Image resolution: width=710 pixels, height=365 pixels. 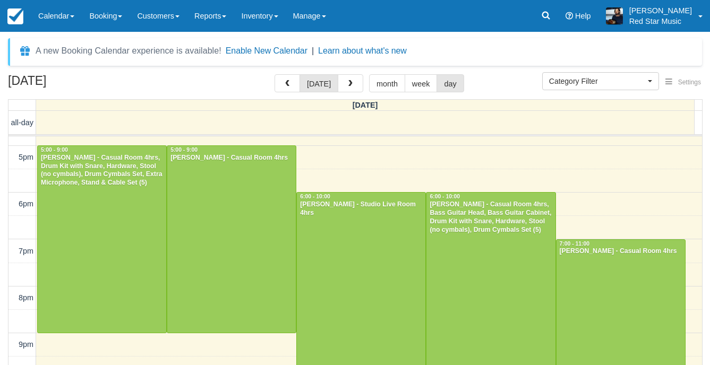 What do you see at coordinates (387, 83) in the screenshot?
I see `button: month` at bounding box center [387, 83].